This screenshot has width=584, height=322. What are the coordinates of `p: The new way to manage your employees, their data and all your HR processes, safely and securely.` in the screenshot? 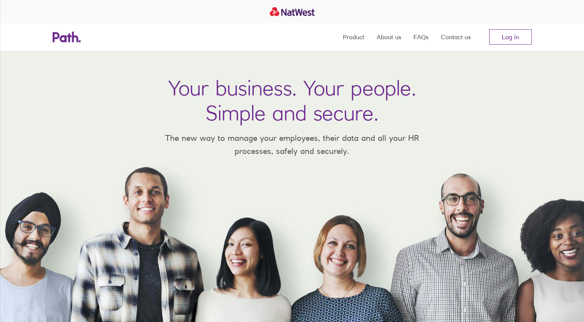 It's located at (292, 144).